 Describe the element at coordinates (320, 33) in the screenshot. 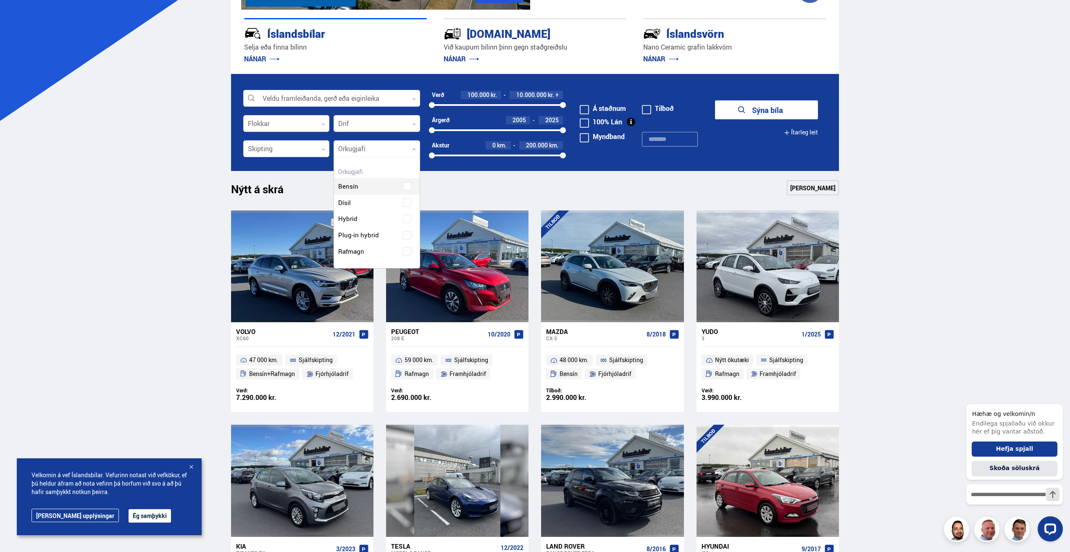

I see `div: Íslandsbílar` at that location.